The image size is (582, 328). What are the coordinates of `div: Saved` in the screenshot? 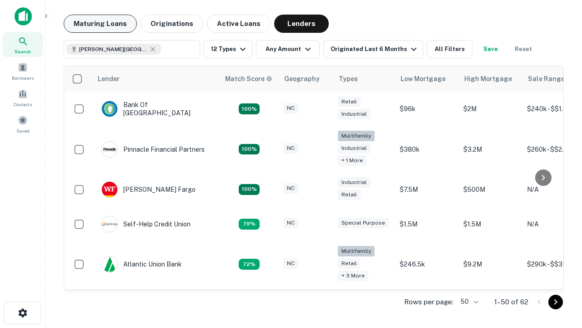 It's located at (23, 124).